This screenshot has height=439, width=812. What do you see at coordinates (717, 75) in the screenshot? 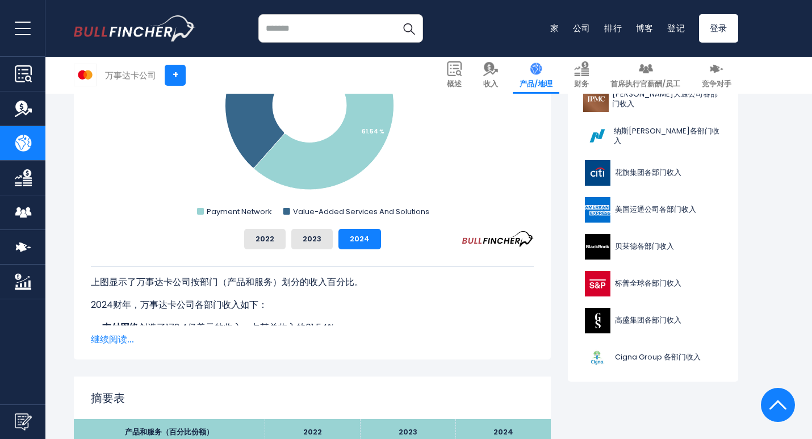
I see `a: 竞争对手` at bounding box center [717, 75].